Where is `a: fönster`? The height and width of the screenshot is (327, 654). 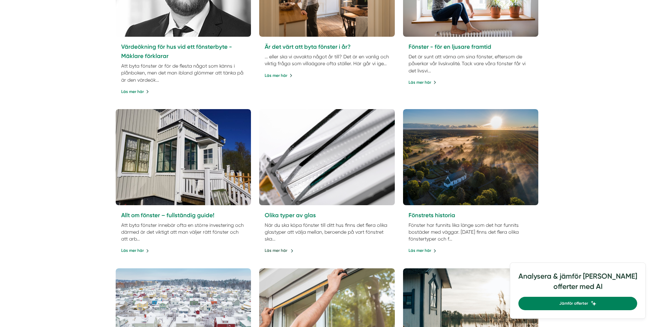 a: fönster is located at coordinates (183, 157).